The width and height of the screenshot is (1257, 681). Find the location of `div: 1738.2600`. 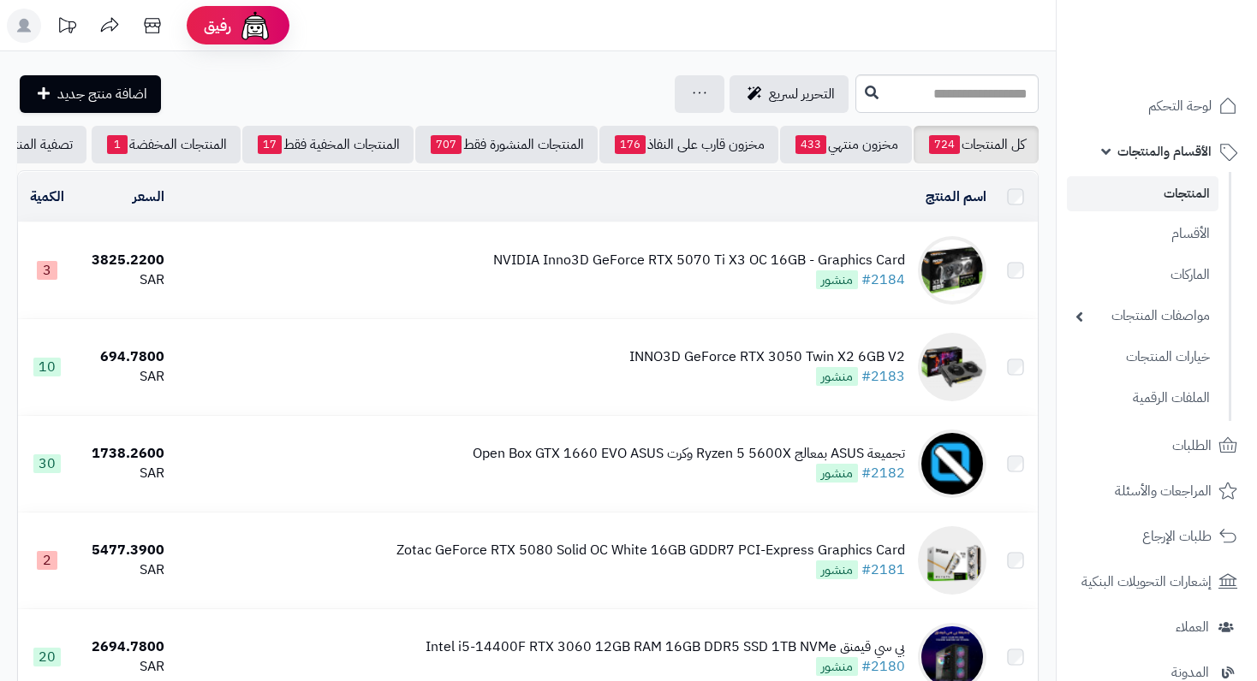

div: 1738.2600 is located at coordinates (123, 454).